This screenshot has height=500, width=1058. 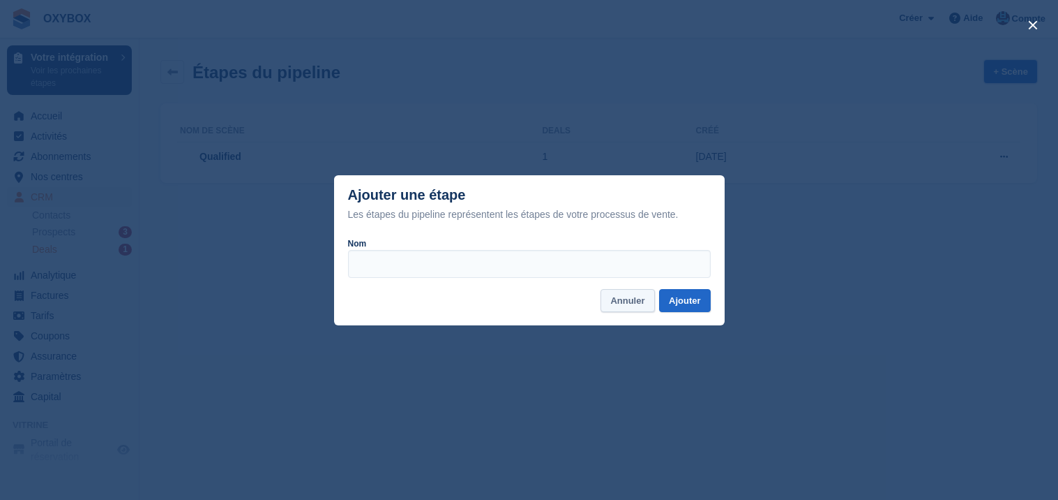 What do you see at coordinates (1033, 25) in the screenshot?
I see `button: close` at bounding box center [1033, 25].